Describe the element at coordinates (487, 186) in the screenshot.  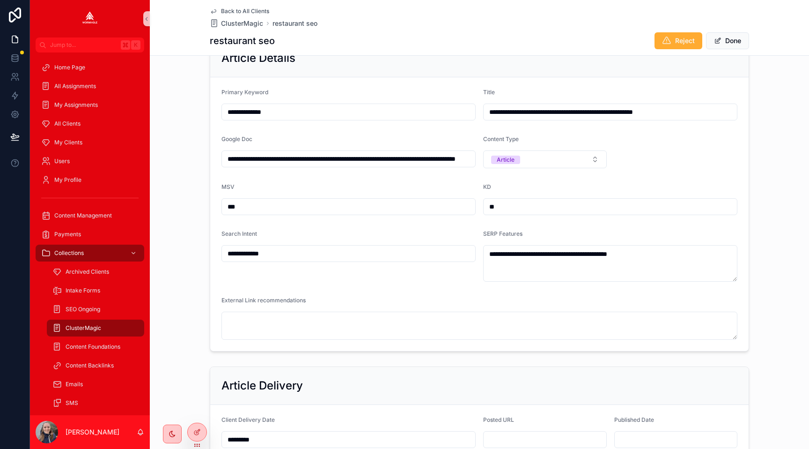
I see `span: KD` at that location.